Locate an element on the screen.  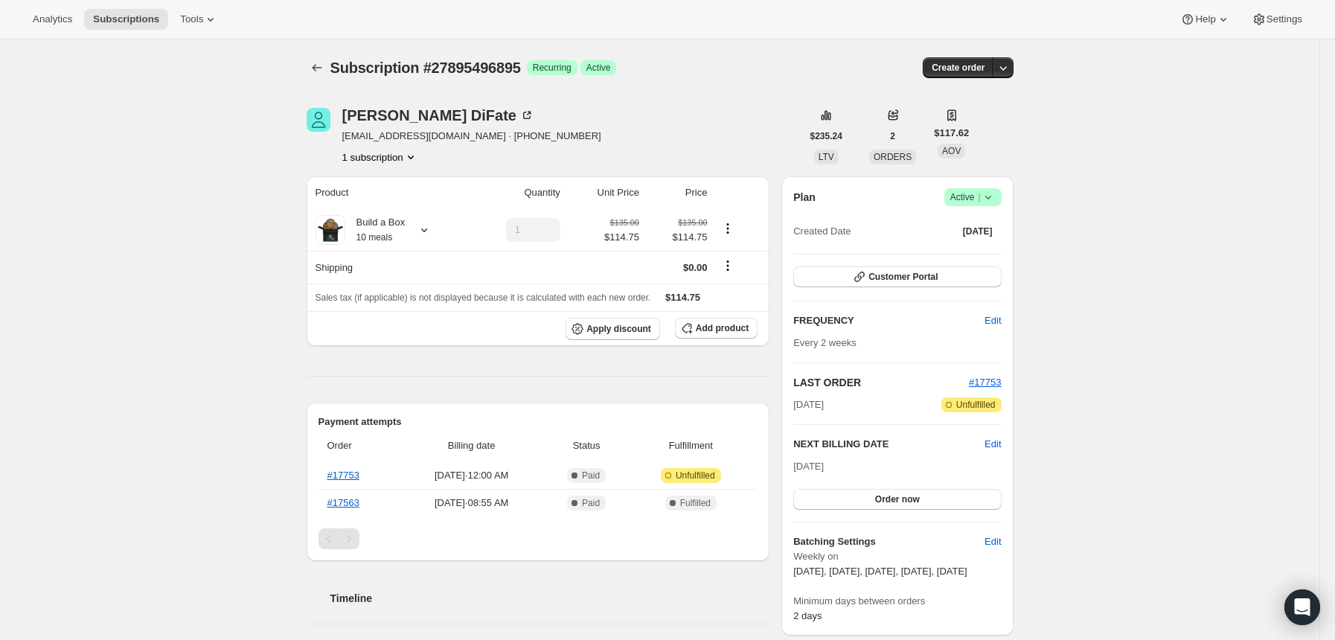
span: Subscription #27895496895 is located at coordinates (426, 68).